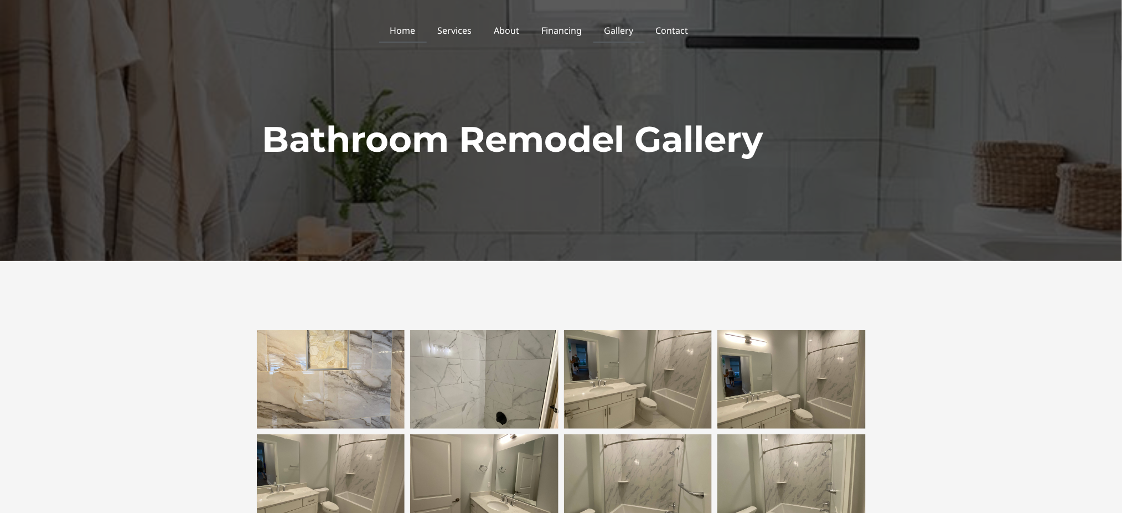 This screenshot has width=1122, height=513. What do you see at coordinates (455, 30) in the screenshot?
I see `a: Services` at bounding box center [455, 30].